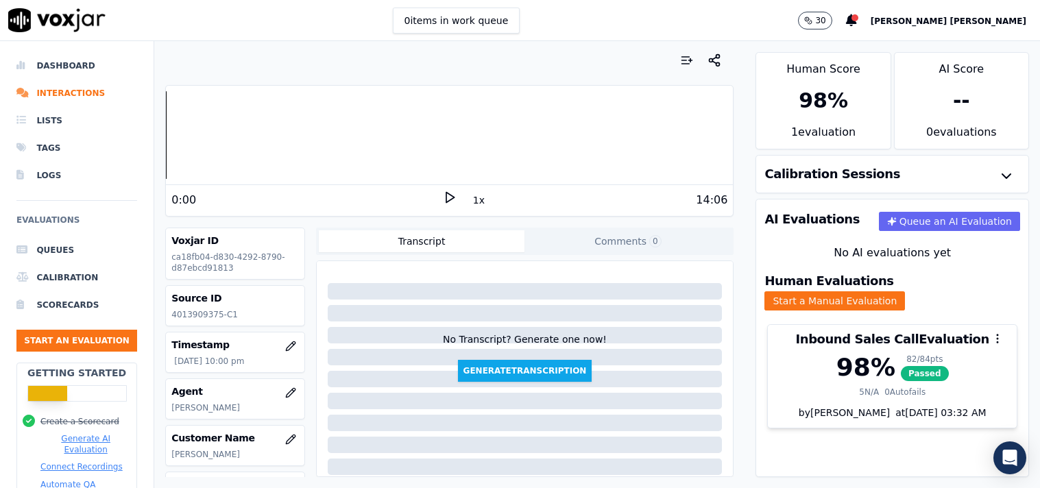  I want to click on h3: Voxjar ID, so click(235, 241).